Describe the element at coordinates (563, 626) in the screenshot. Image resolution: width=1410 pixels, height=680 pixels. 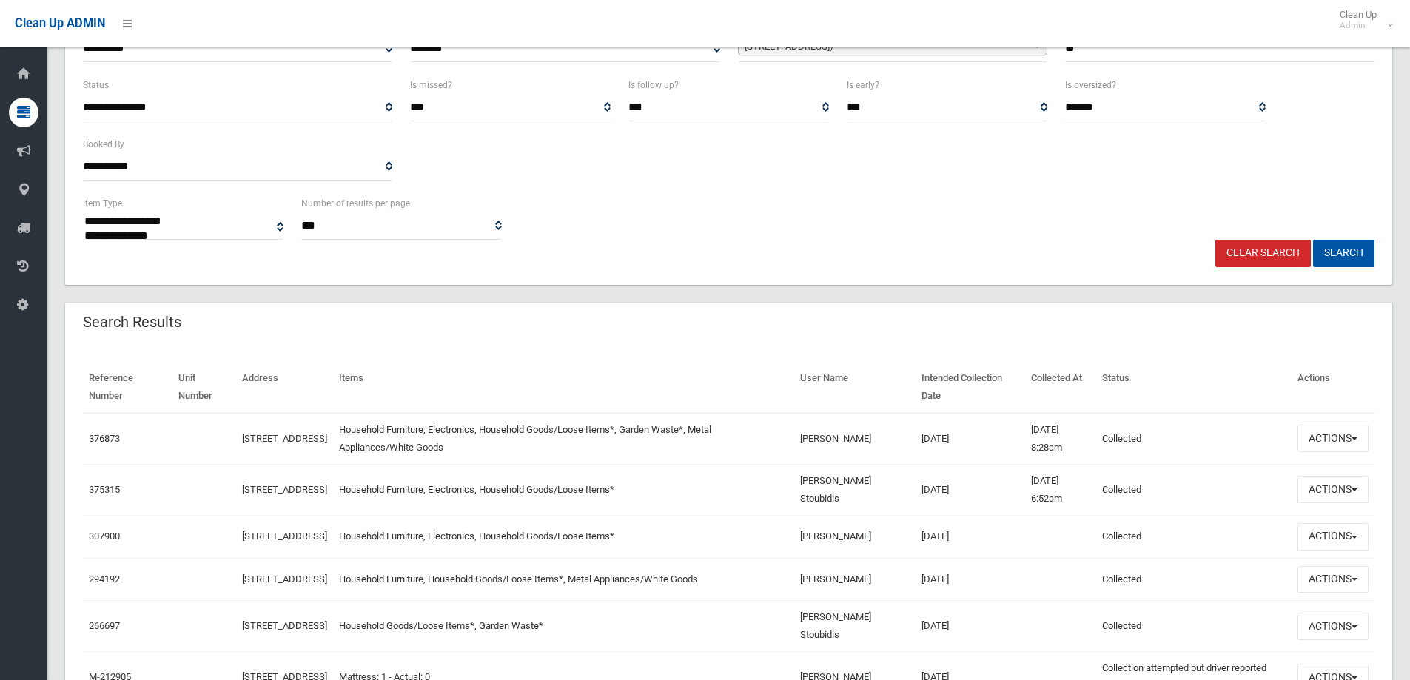
I see `td: Household Goods/Loose Items*, Garden Waste*` at that location.